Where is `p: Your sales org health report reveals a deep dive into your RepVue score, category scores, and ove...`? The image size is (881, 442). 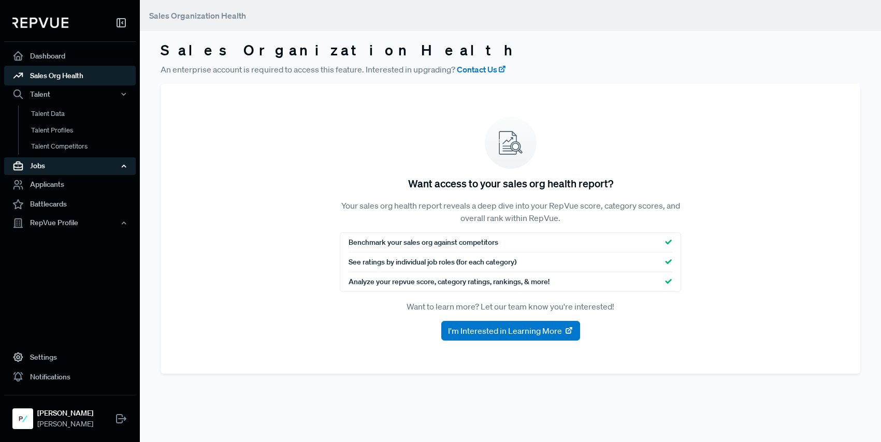
p: Your sales org health report reveals a deep dive into your RepVue score, category scores, and ove... is located at coordinates (511, 212).